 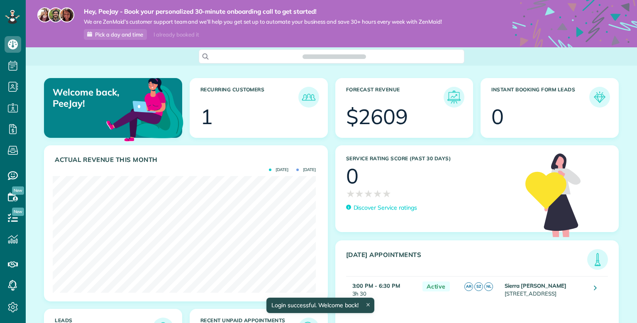 I want to click on h3: Instant Booking Form Leads, so click(x=540, y=97).